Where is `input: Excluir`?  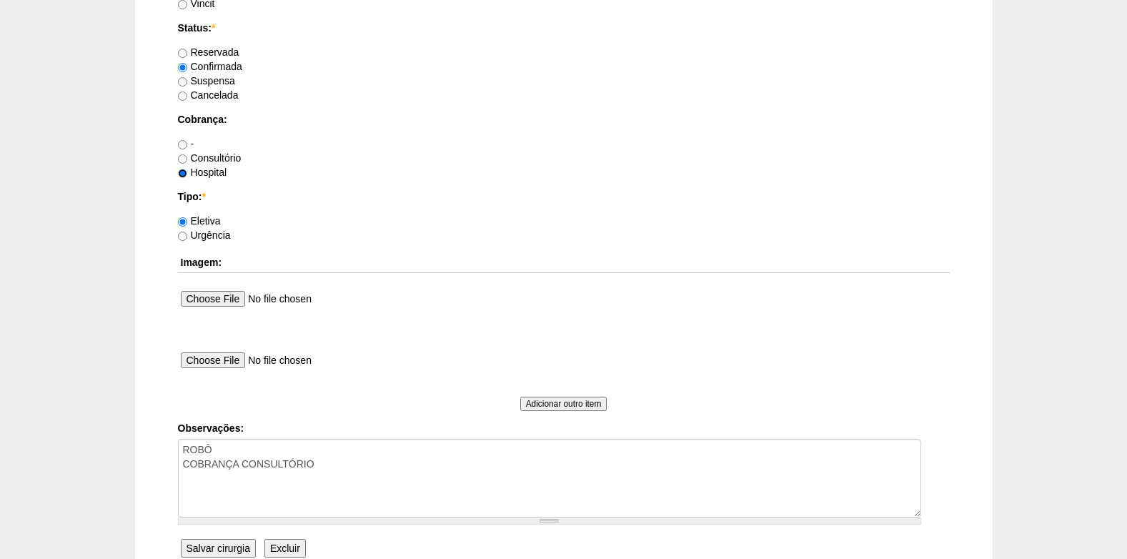 input: Excluir is located at coordinates (285, 548).